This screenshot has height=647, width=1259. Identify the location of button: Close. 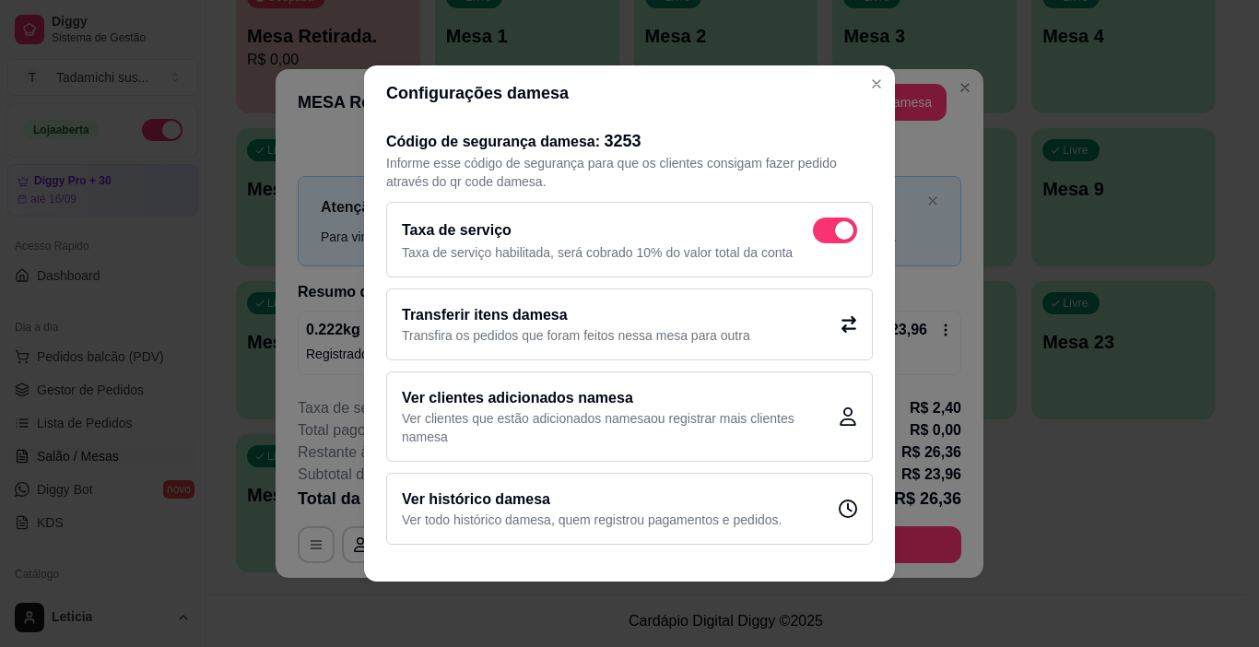
(876, 84).